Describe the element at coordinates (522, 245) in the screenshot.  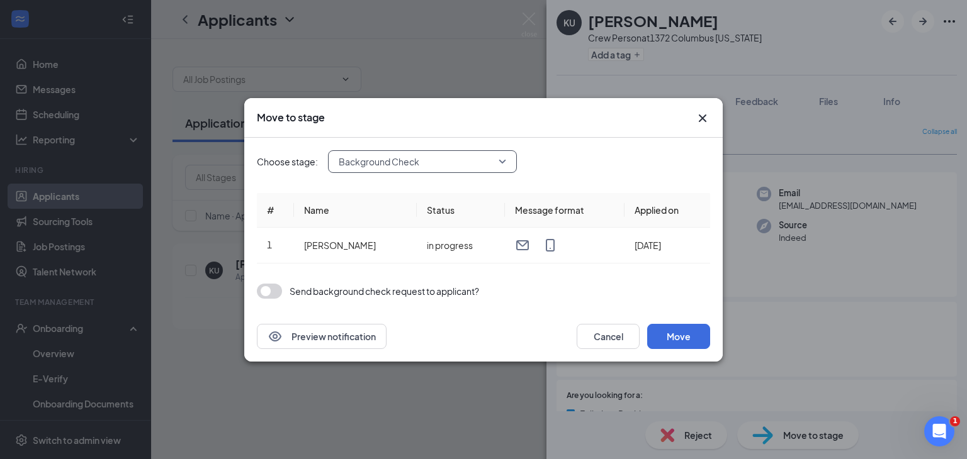
I see `svg: Email` at that location.